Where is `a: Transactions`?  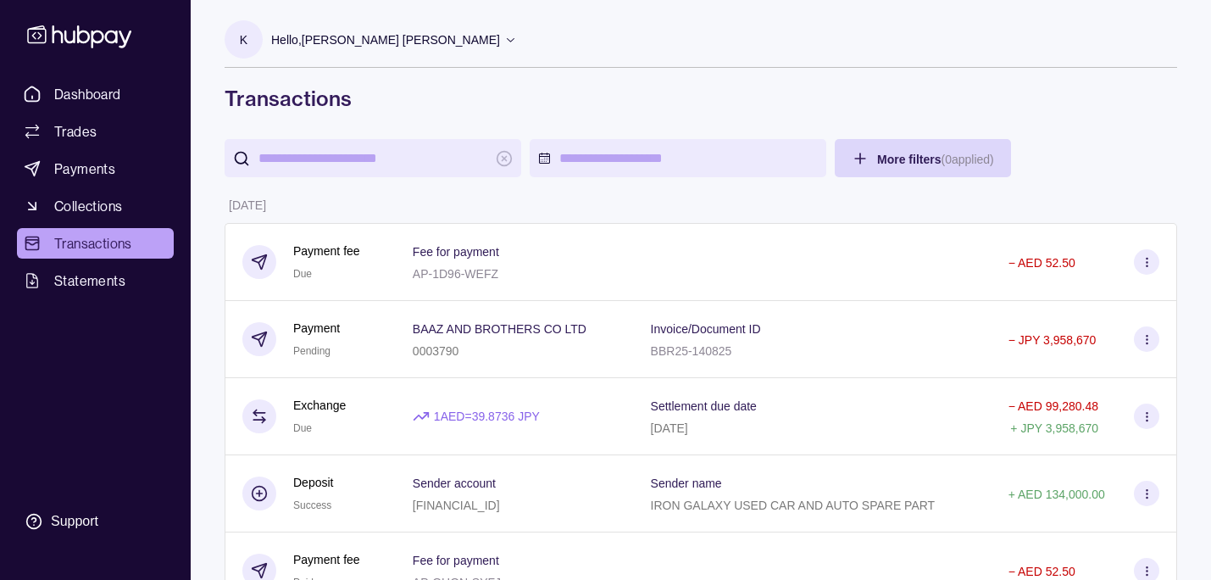 a: Transactions is located at coordinates (95, 243).